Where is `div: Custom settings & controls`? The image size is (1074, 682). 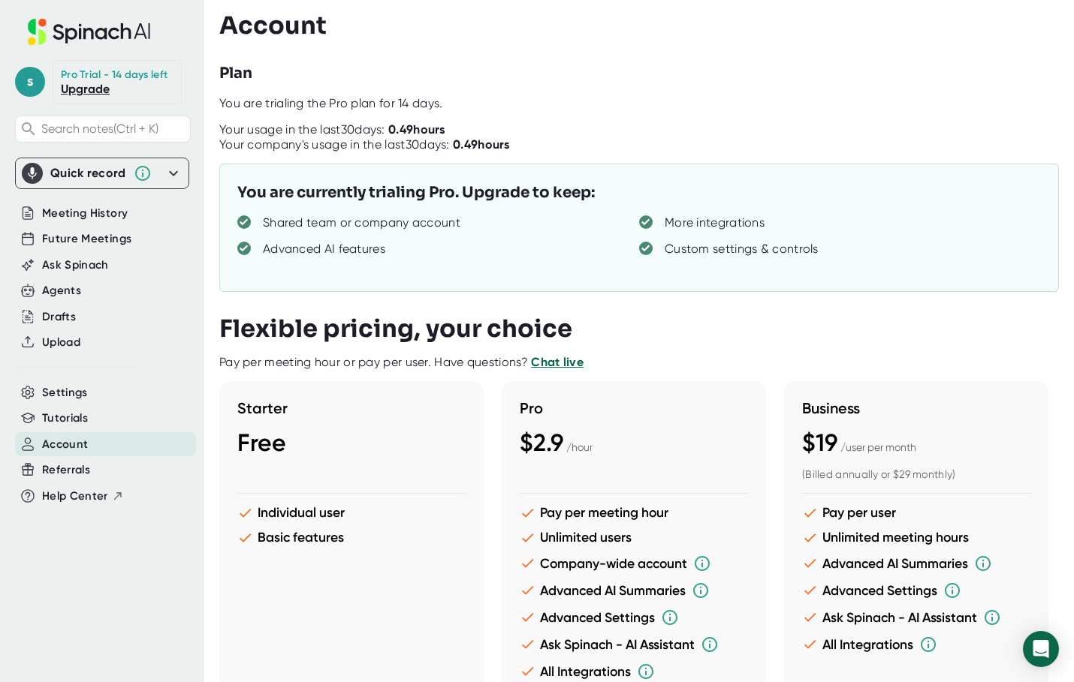
div: Custom settings & controls is located at coordinates (741, 249).